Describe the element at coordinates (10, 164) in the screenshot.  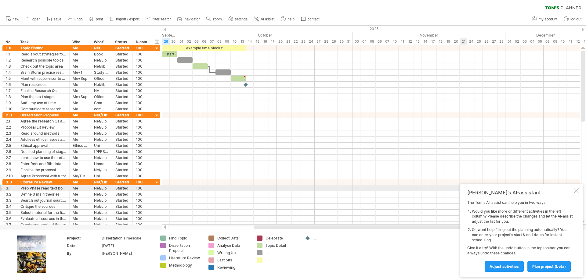
I see `div: 2.8` at that location.